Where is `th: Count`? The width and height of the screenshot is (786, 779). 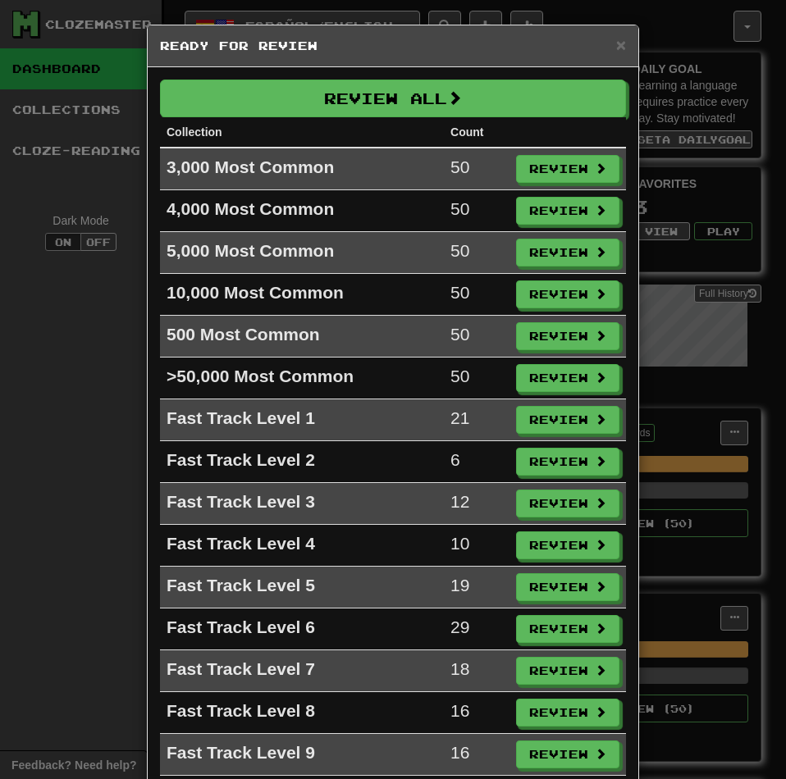 th: Count is located at coordinates (477, 132).